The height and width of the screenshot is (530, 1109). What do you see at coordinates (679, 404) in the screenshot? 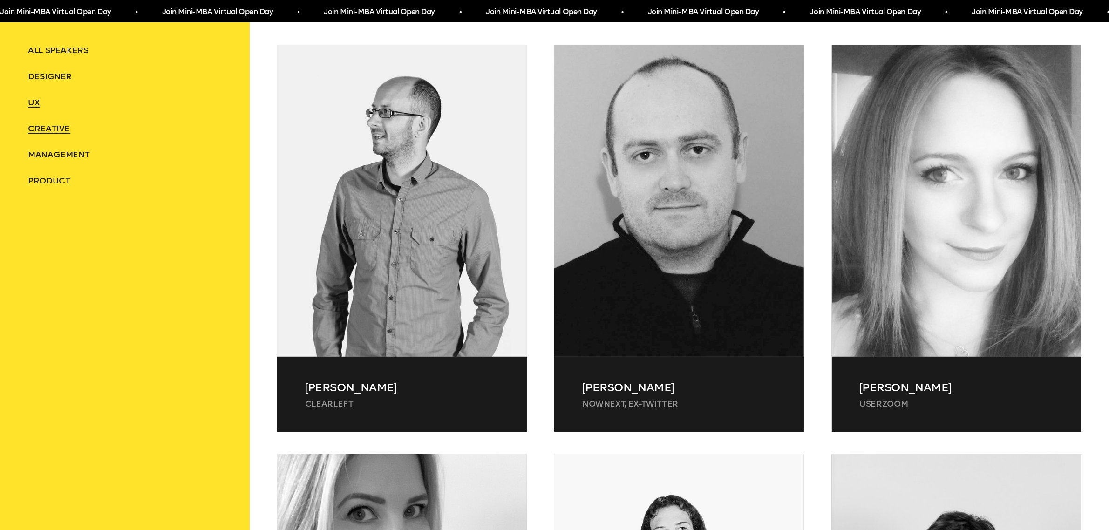
I see `p: NowNext, ex-Twitter` at bounding box center [679, 404].